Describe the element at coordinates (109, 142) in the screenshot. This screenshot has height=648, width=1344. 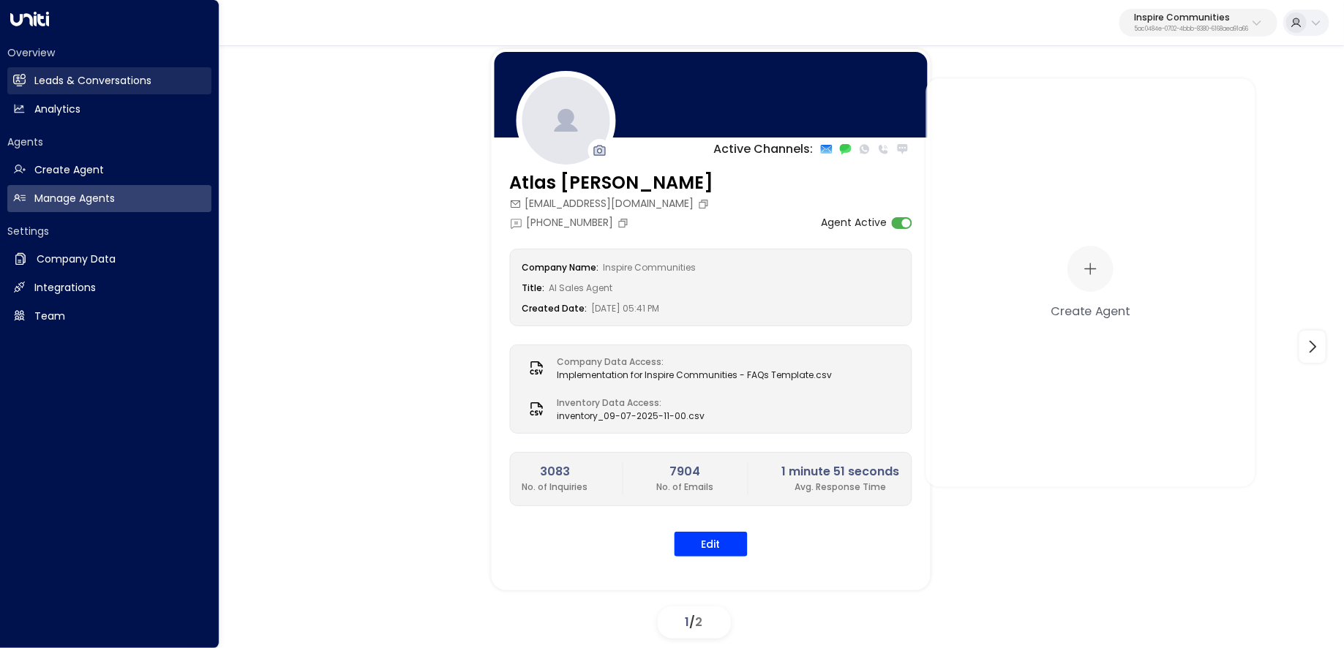
I see `h2: Agents` at that location.